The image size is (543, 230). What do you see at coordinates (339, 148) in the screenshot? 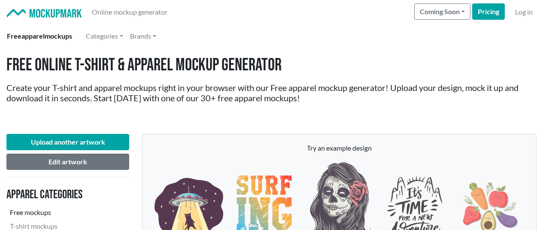
I see `p: Try an example design` at bounding box center [339, 148].